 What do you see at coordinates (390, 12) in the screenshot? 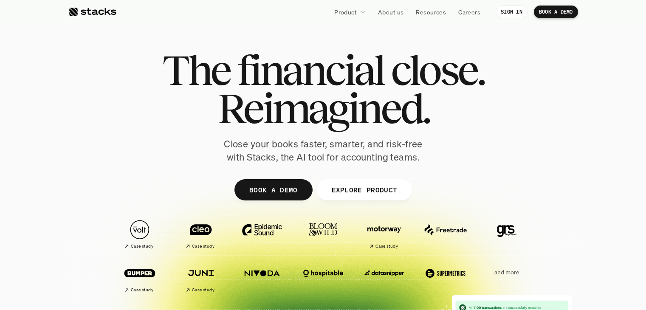
I see `p: About us` at bounding box center [390, 12].